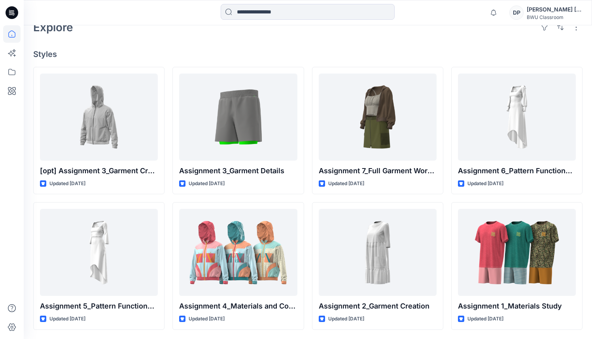  Describe the element at coordinates (53, 27) in the screenshot. I see `h2: Explore` at that location.